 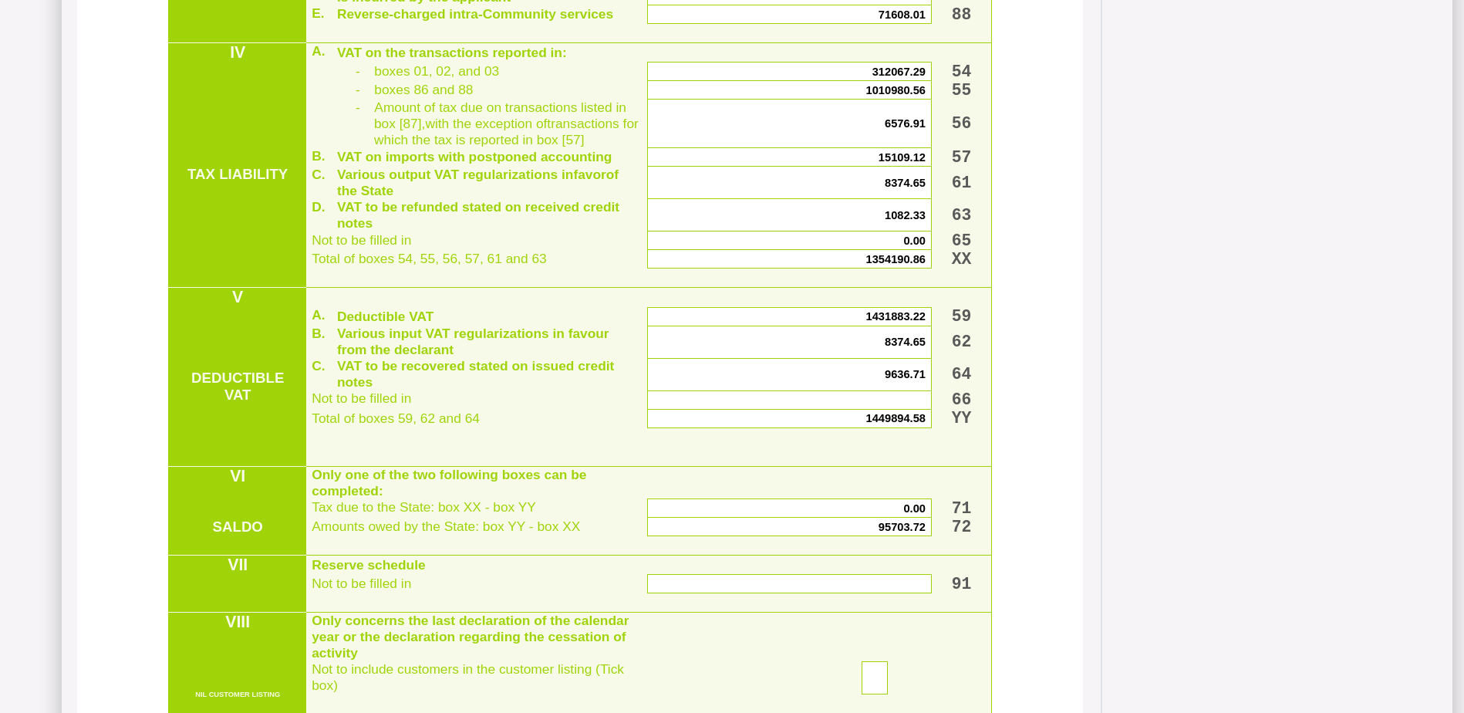 I want to click on span: Deductible VAT, so click(x=385, y=316).